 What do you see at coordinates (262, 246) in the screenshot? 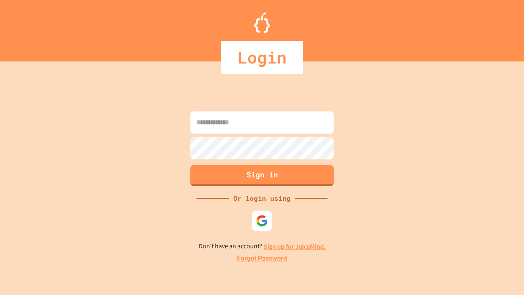
I see `p: Don't have an account?` at bounding box center [262, 246].